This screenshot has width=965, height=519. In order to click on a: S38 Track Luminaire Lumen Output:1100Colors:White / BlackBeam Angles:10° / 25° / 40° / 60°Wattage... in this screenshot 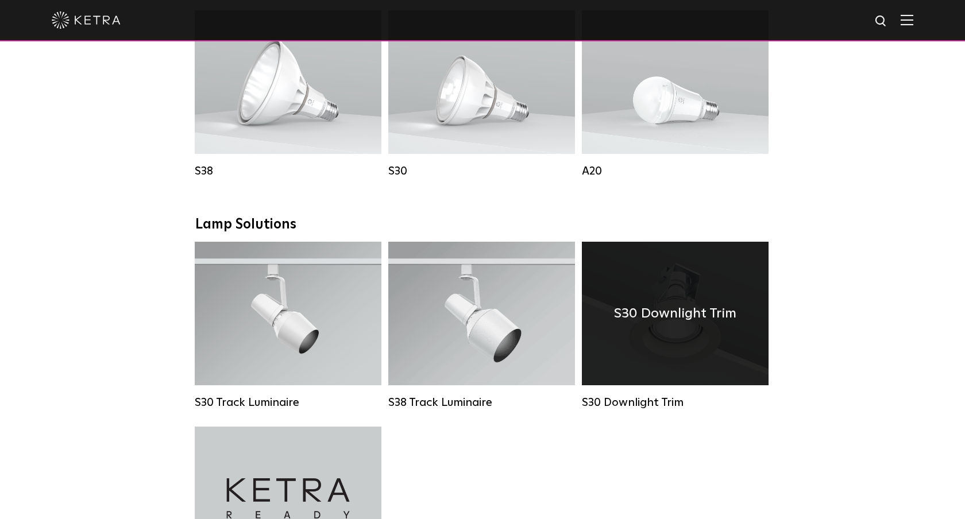, I will do `click(481, 326)`.